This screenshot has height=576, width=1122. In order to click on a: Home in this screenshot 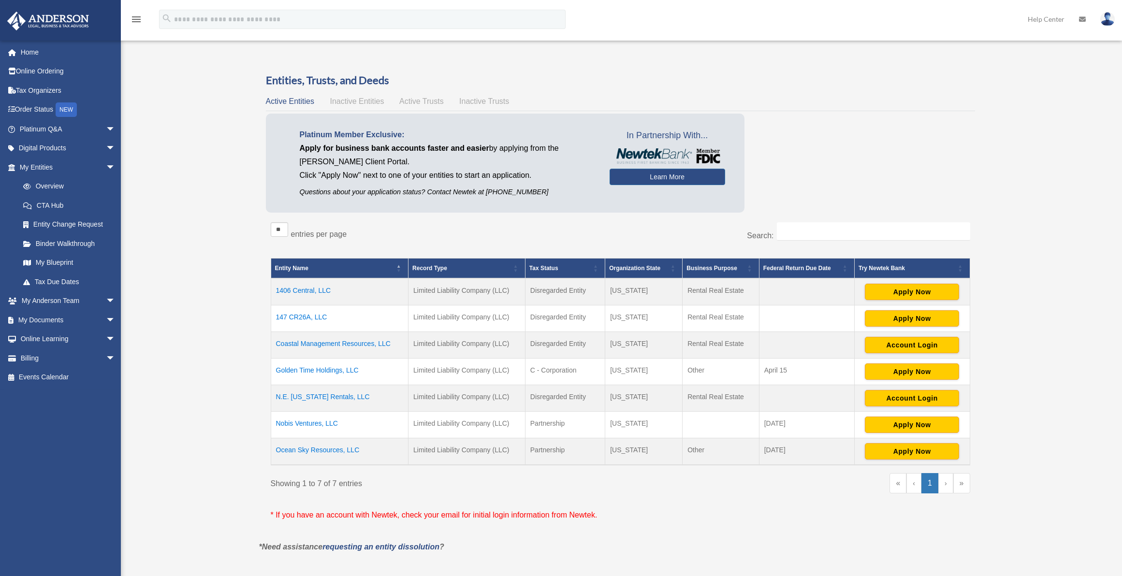, I will do `click(68, 52)`.